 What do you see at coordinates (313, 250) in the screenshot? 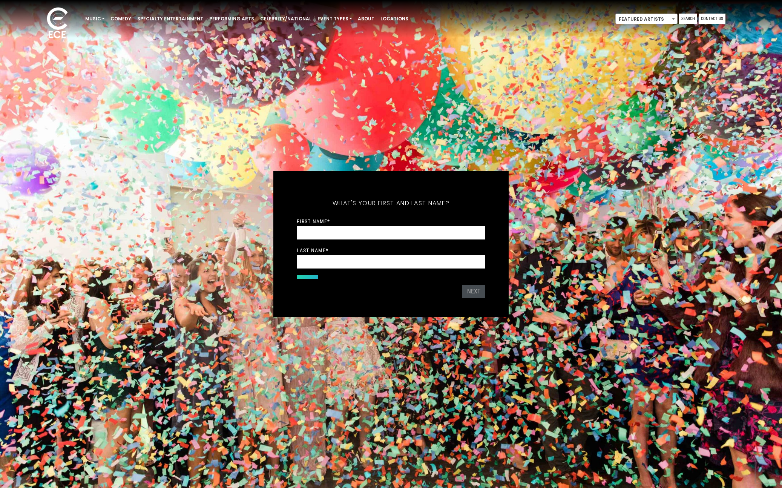
I see `label: Last Name` at bounding box center [313, 250].